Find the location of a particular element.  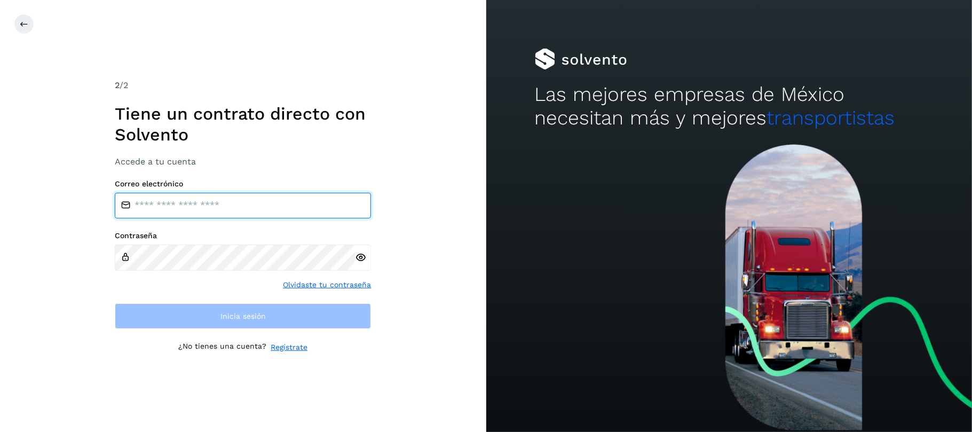

label: Contraseña is located at coordinates (243, 235).